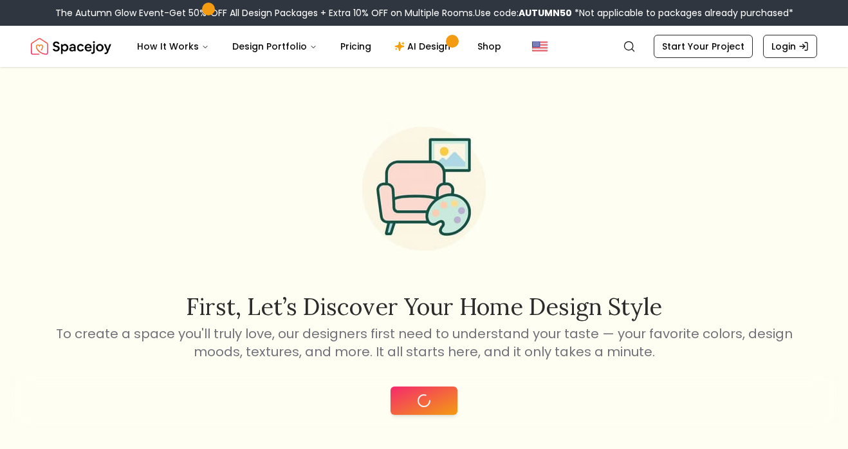 Image resolution: width=848 pixels, height=449 pixels. What do you see at coordinates (489, 46) in the screenshot?
I see `a: Shop` at bounding box center [489, 46].